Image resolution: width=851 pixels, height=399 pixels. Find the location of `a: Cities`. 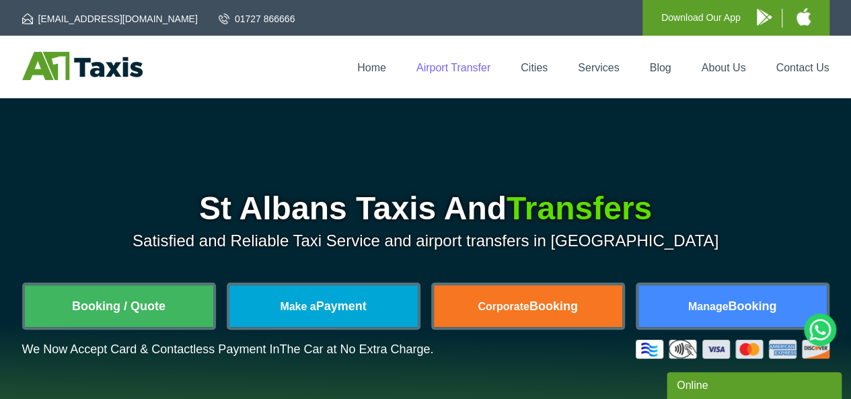

a: Cities is located at coordinates (534, 67).